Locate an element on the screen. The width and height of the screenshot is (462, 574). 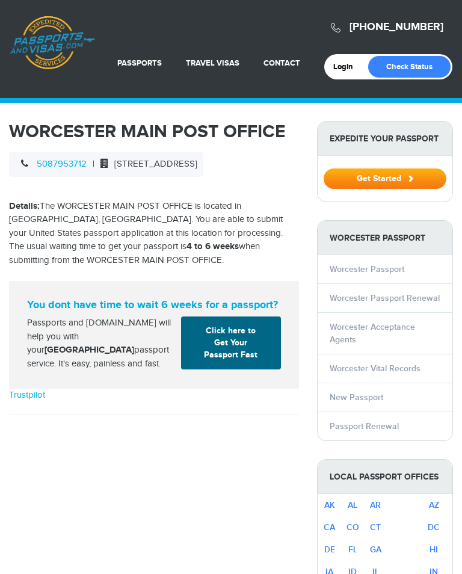
a: New Passport is located at coordinates (356, 397).